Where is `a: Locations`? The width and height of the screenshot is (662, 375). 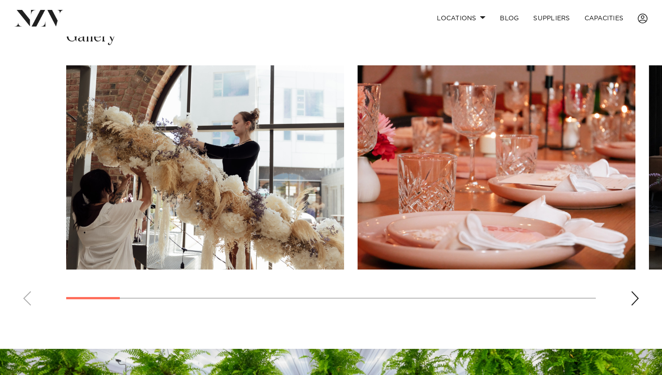
a: Locations is located at coordinates (461, 18).